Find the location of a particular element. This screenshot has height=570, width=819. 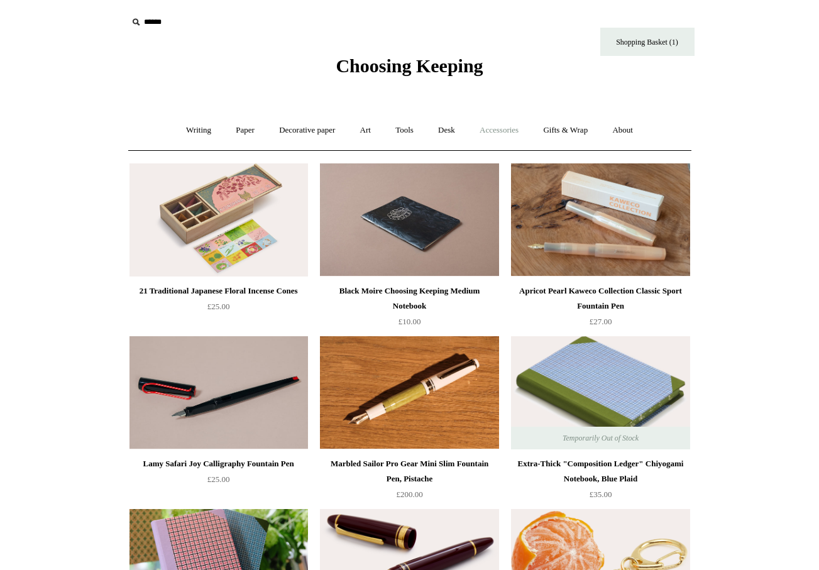

div: Apricot Pearl Kaweco Collection Classic Sport Fountain Pen is located at coordinates (600, 298).